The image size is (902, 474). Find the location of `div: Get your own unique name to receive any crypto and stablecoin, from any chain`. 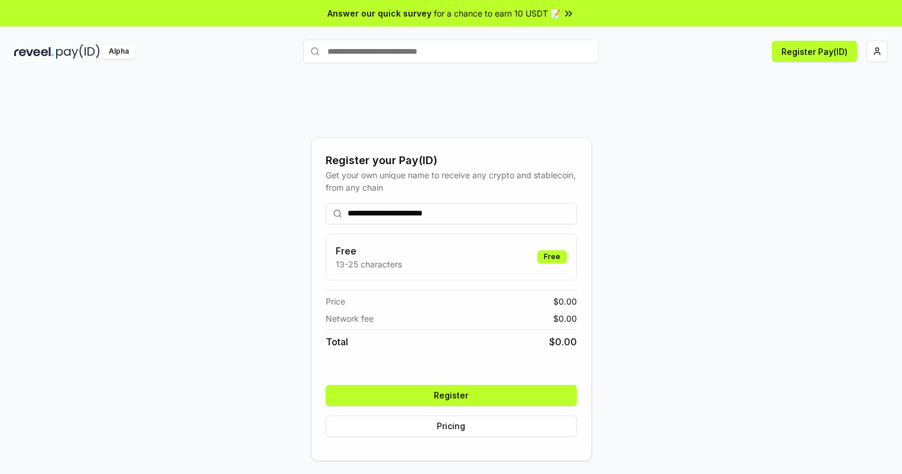

div: Get your own unique name to receive any crypto and stablecoin, from any chain is located at coordinates (451, 181).